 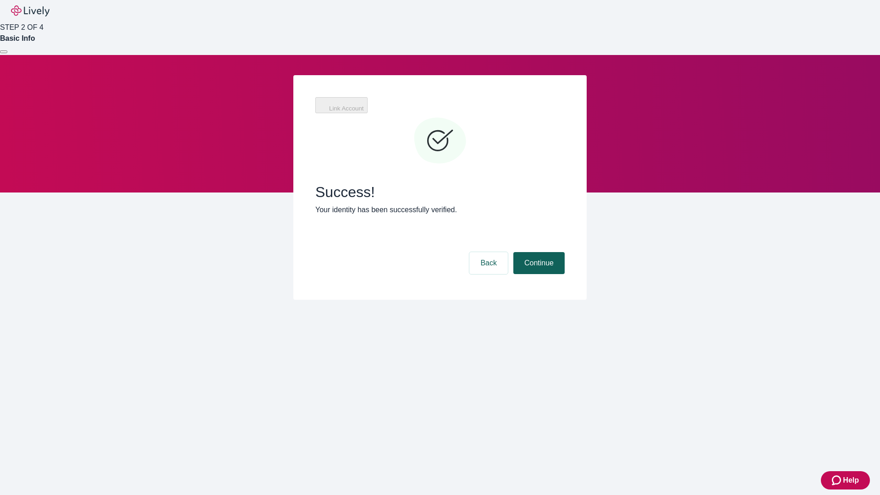 I want to click on svg: Zendesk support icon, so click(x=838, y=480).